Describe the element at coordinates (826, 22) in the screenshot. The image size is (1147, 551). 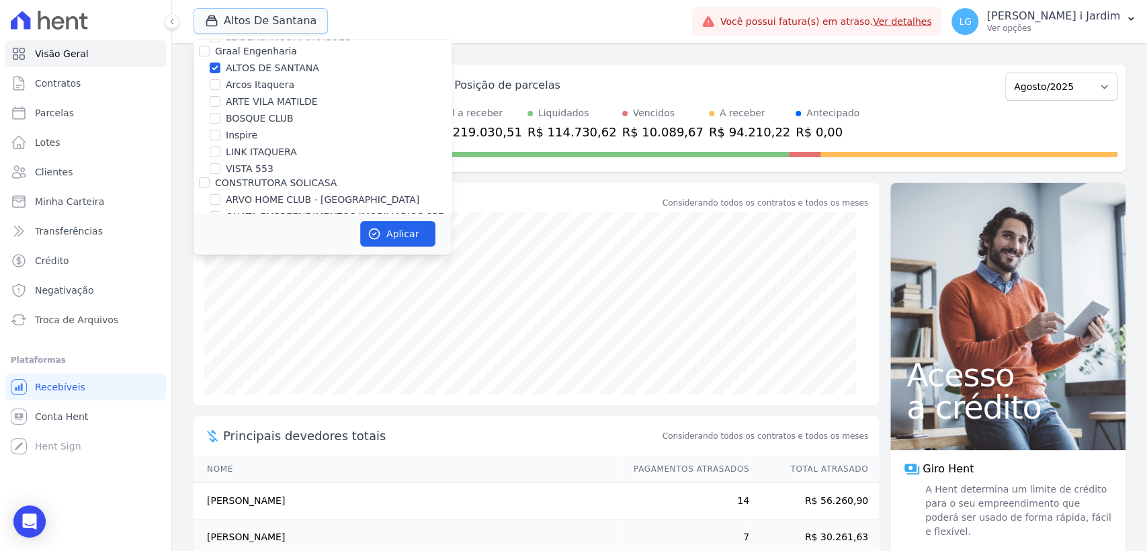
I see `span: Você possui fatura(s) em atraso.` at that location.